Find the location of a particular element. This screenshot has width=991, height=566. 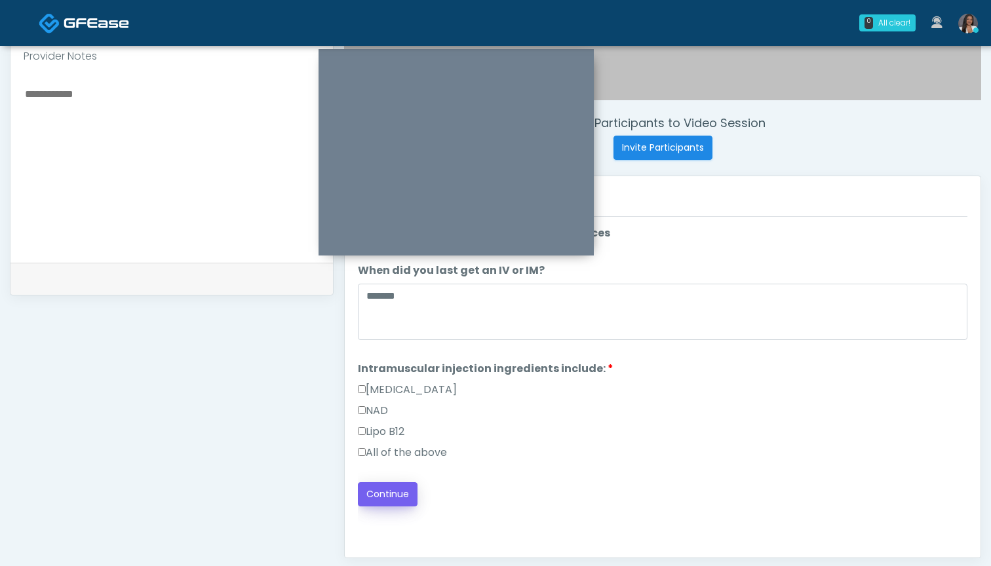

label: NAD is located at coordinates (373, 411).